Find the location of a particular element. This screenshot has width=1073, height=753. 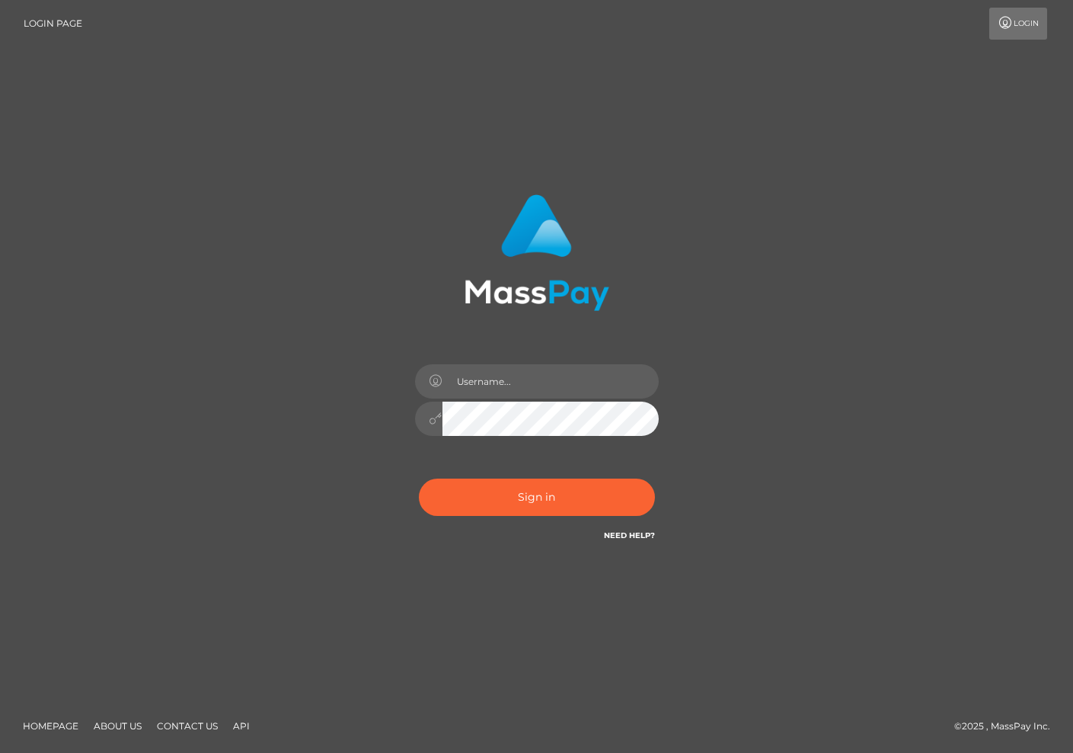

input: Username... is located at coordinates (551, 381).